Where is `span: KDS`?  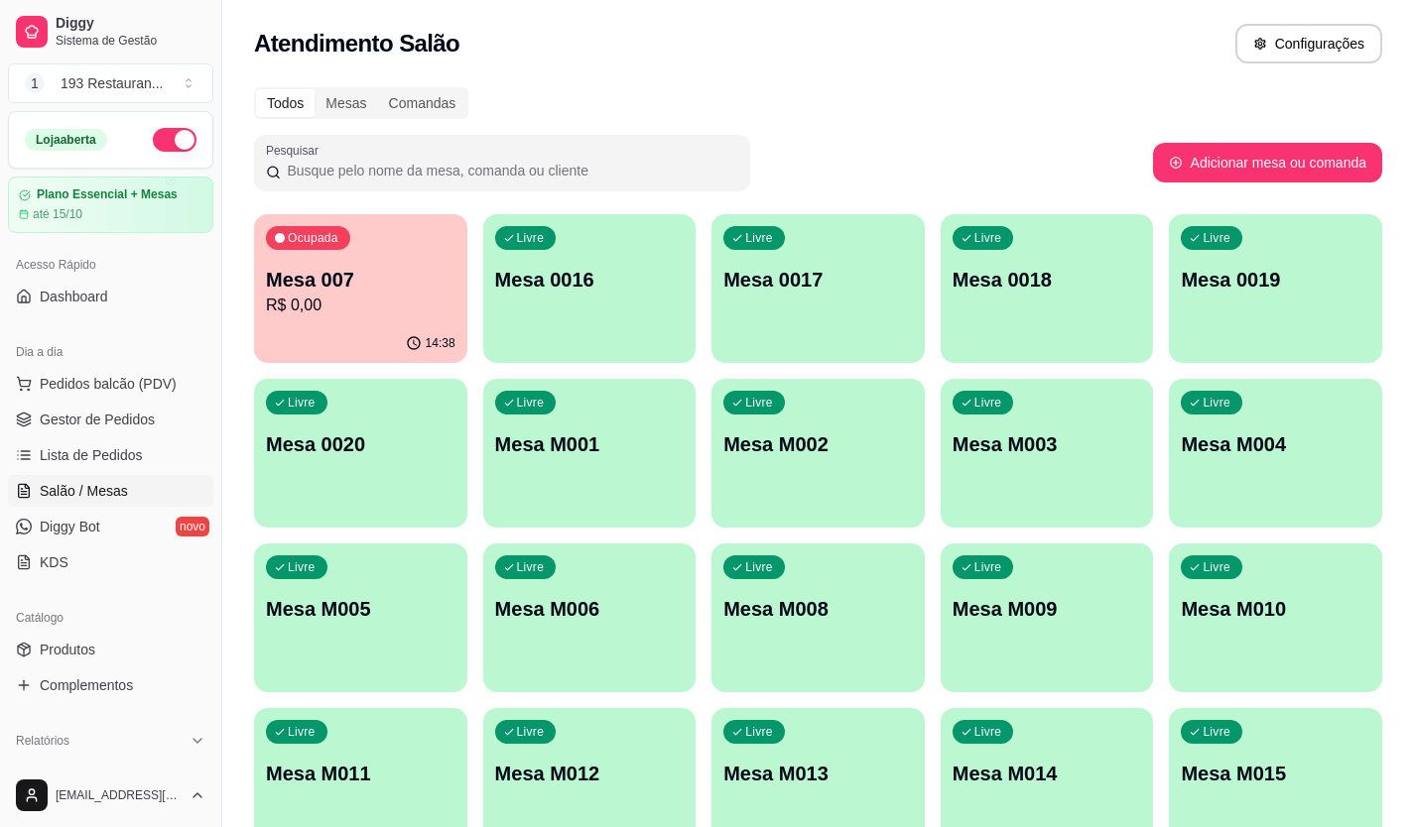 span: KDS is located at coordinates (54, 562).